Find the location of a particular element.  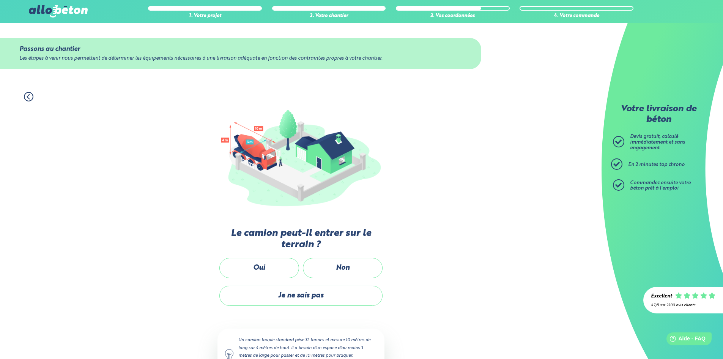

div: Excellent is located at coordinates (661, 296).